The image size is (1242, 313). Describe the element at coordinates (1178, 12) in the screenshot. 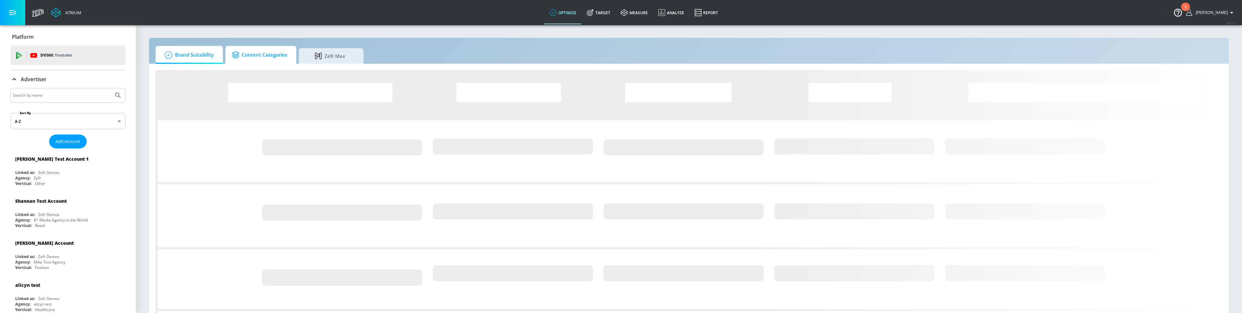

I see `button: Open Resource Center, 1 new notification` at that location.